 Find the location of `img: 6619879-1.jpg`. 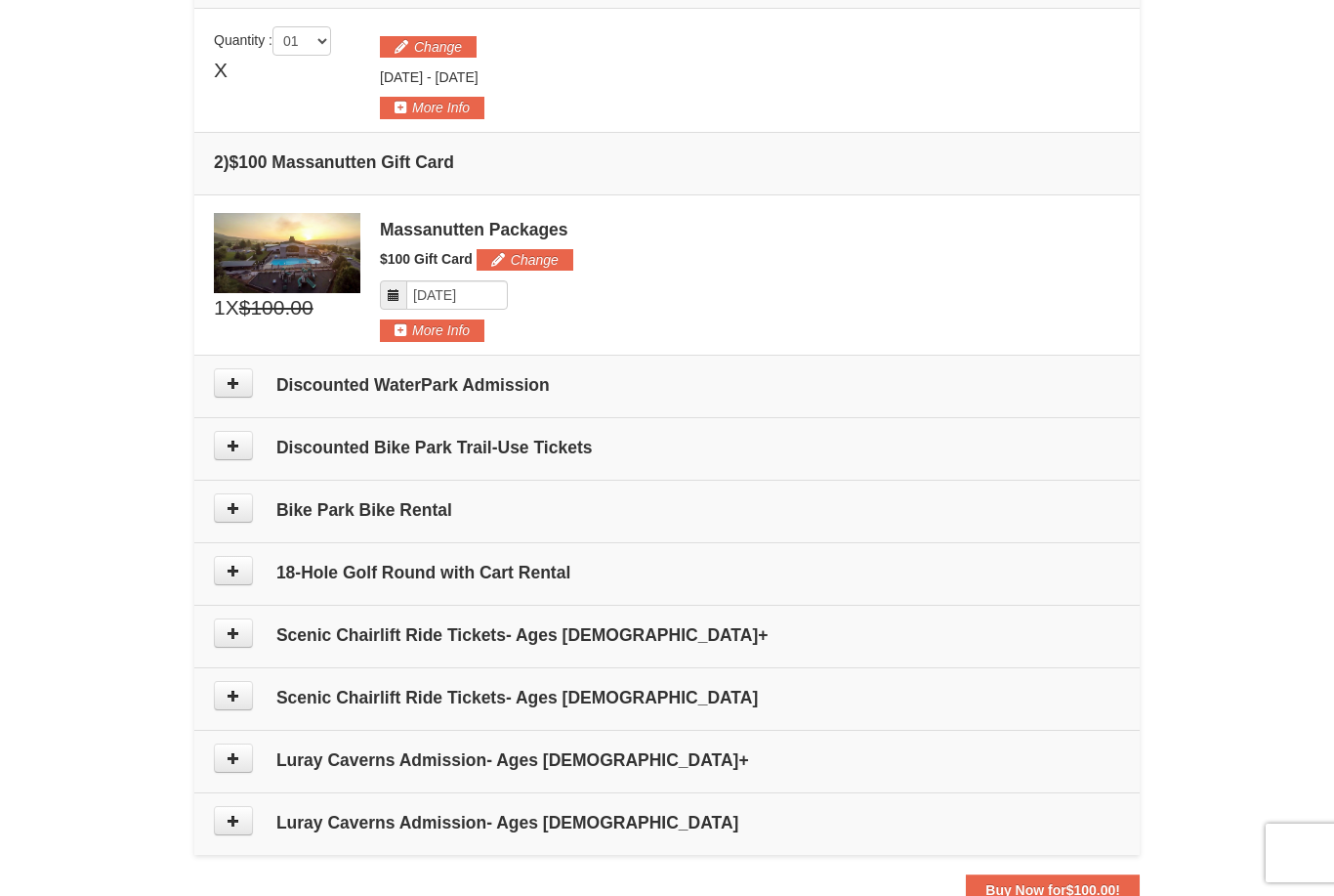

img: 6619879-1.jpg is located at coordinates (287, 253).